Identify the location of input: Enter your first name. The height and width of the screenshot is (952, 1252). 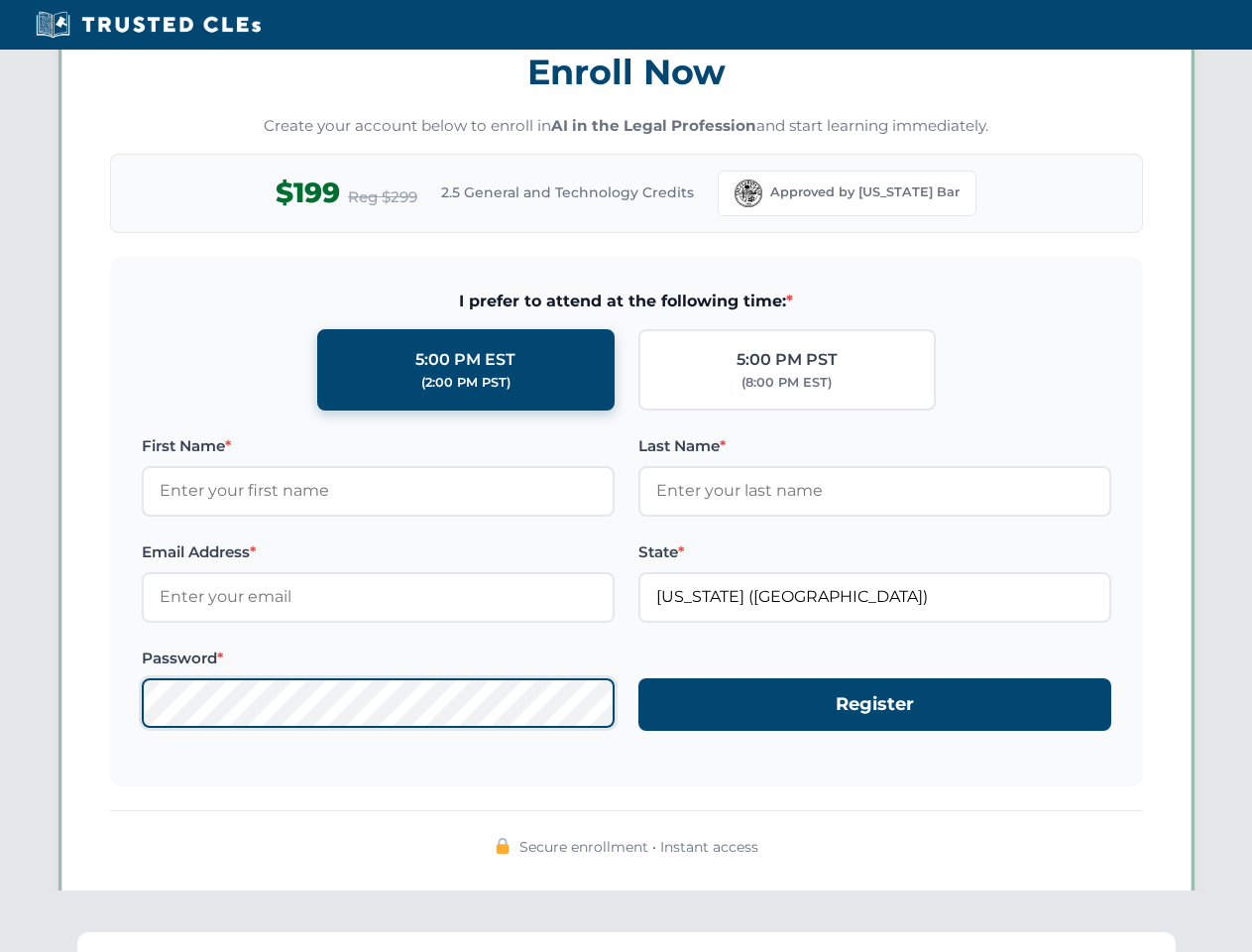
(378, 490).